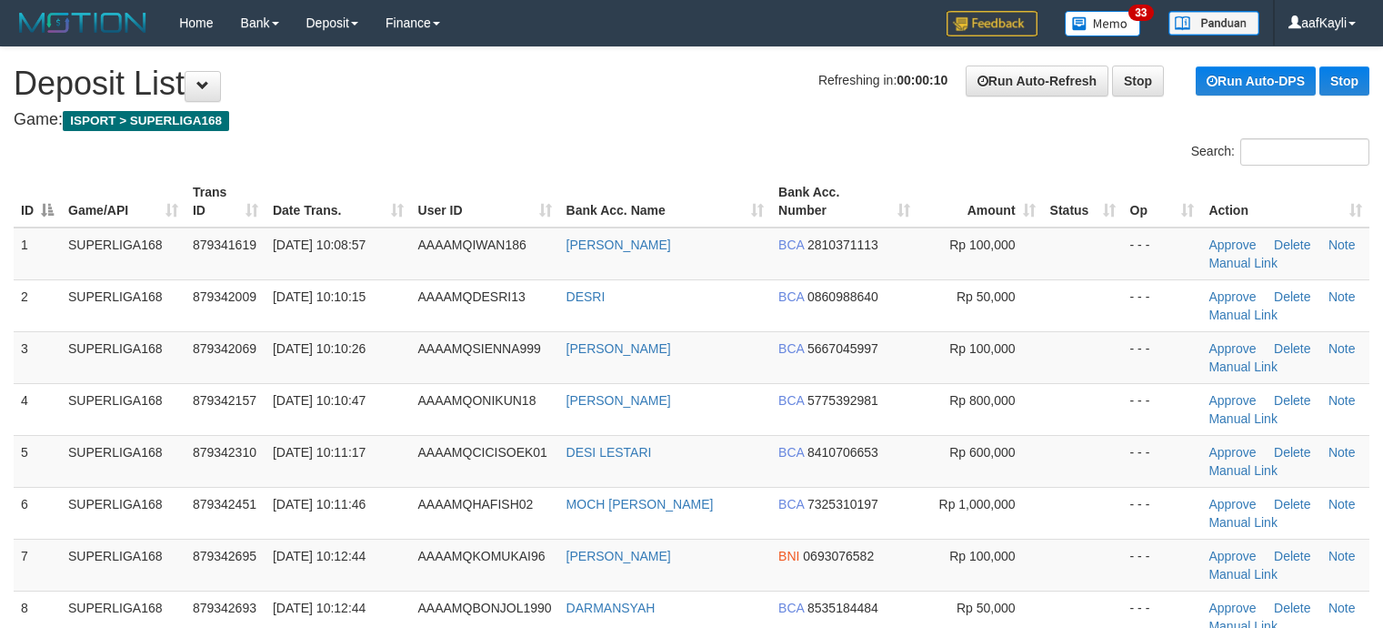 The image size is (1383, 628). I want to click on span: 879342451, so click(225, 504).